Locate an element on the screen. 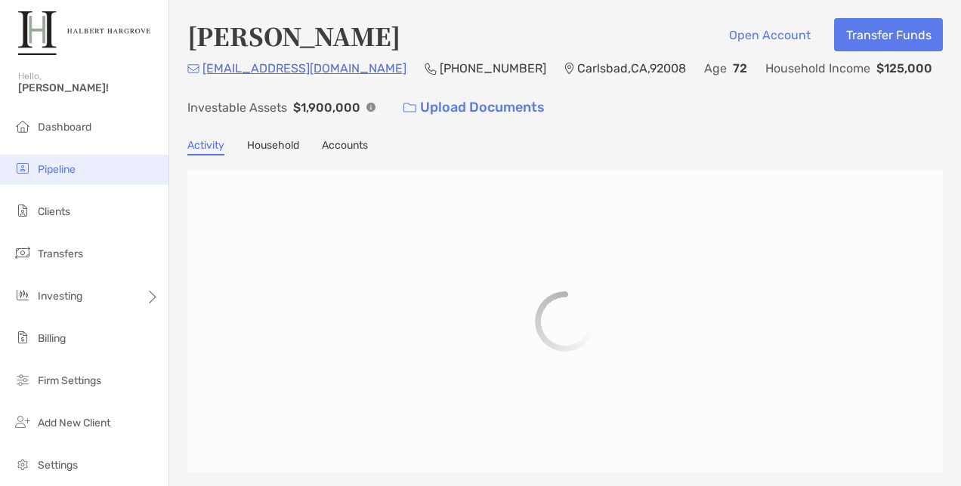 Image resolution: width=961 pixels, height=486 pixels. span: Investing is located at coordinates (60, 296).